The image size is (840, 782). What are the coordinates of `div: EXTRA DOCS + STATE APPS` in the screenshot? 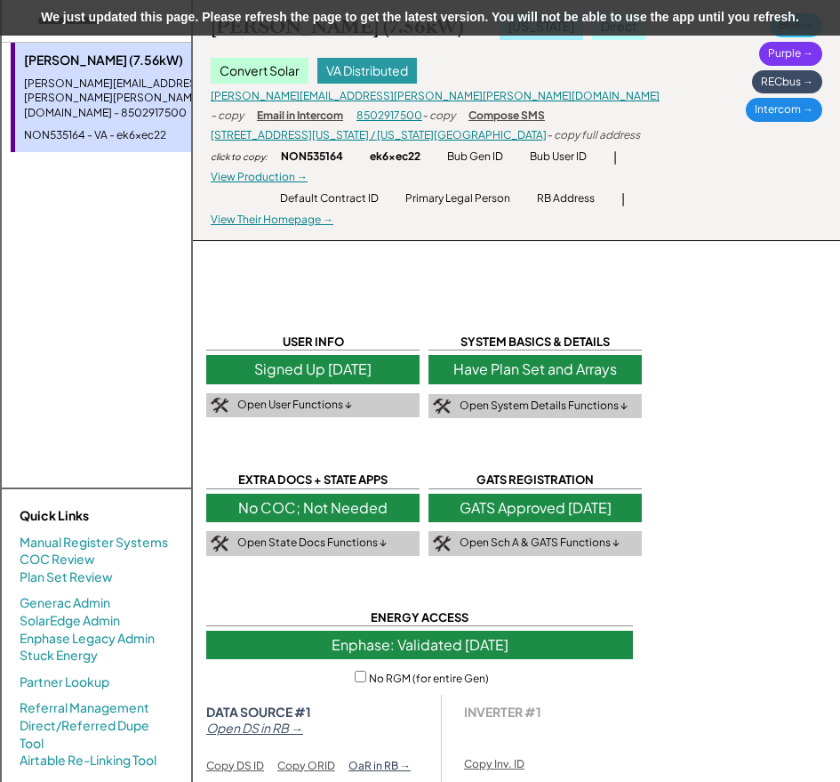 It's located at (313, 479).